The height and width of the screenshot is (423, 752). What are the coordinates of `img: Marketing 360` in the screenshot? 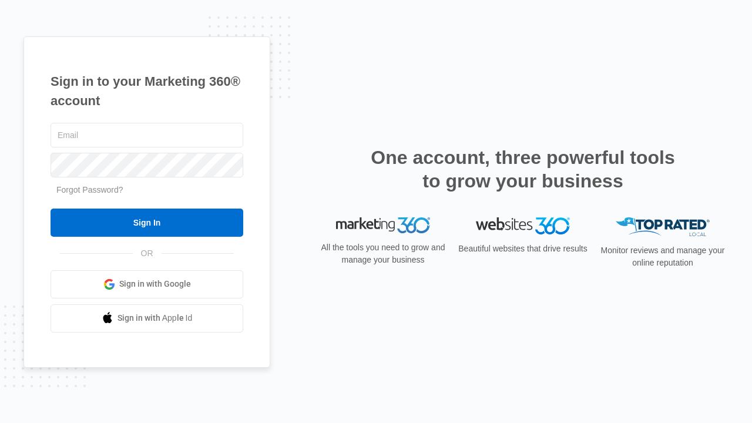 It's located at (383, 226).